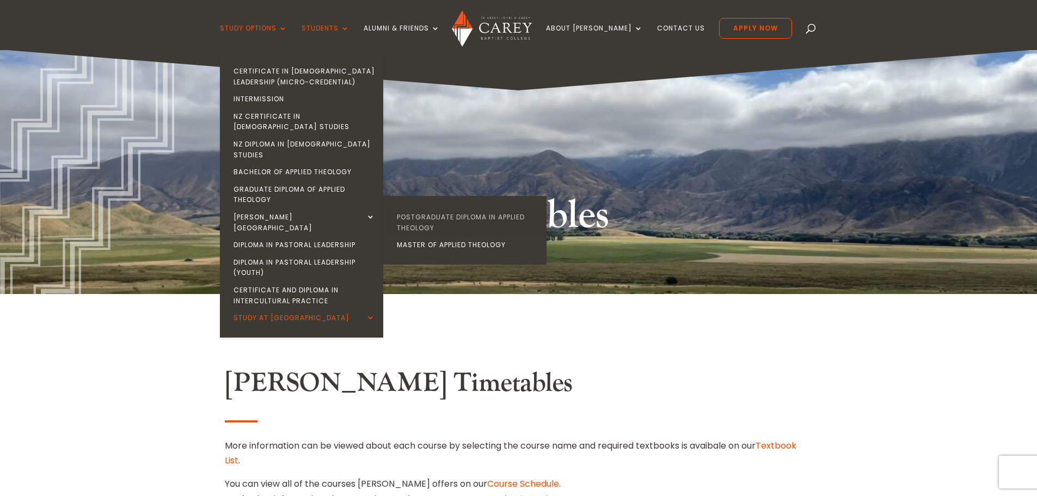 The image size is (1037, 496). I want to click on a: Graduate Diploma of Applied Theology, so click(304, 194).